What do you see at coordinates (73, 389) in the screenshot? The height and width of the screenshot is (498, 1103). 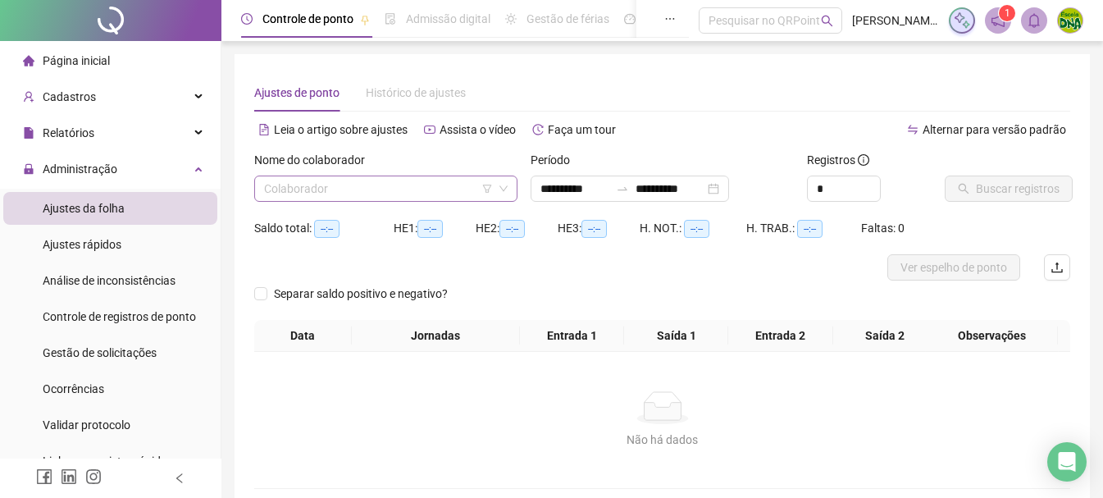 I see `span: Ocorrências` at bounding box center [73, 389].